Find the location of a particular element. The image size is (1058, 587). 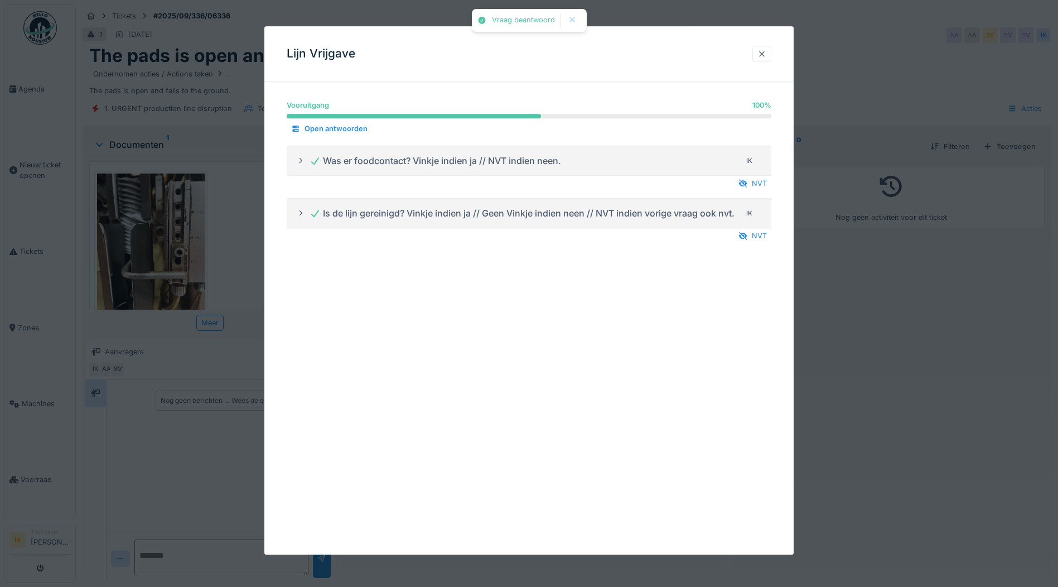

div: Is de lijn gereinigd? Vinkje indien ja // Geen Vinkje indien neen // NVT indien vorige vraag ook ... is located at coordinates (522, 213).